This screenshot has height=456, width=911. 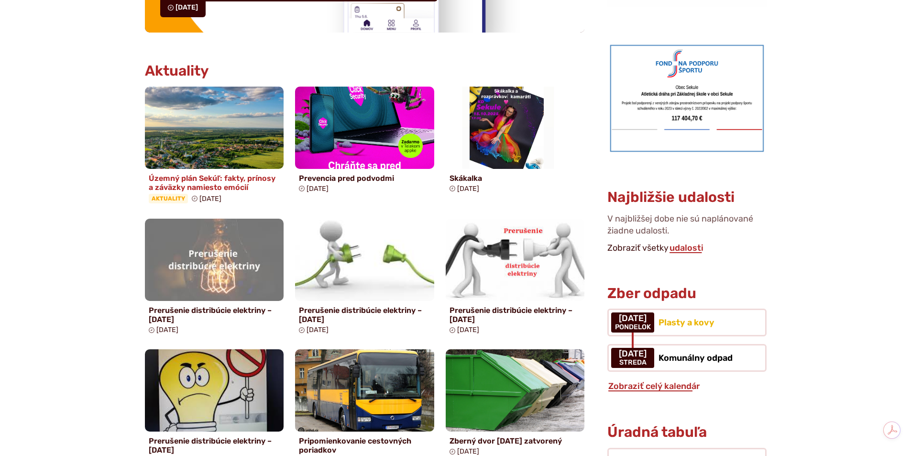 What do you see at coordinates (687, 293) in the screenshot?
I see `h3: Zber odpadu` at bounding box center [687, 293].